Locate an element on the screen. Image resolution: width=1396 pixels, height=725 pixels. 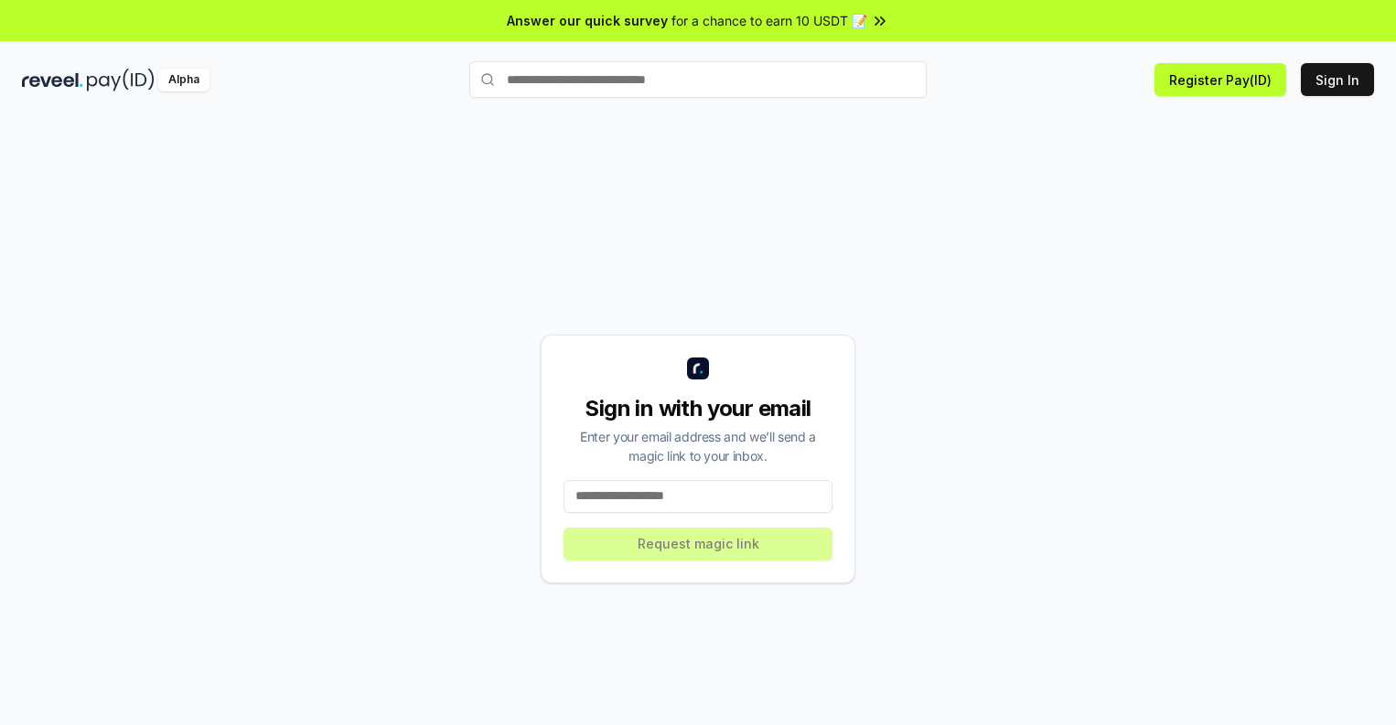
div: Enter your email address and we’ll send a magic link to your inbox. is located at coordinates (698, 446).